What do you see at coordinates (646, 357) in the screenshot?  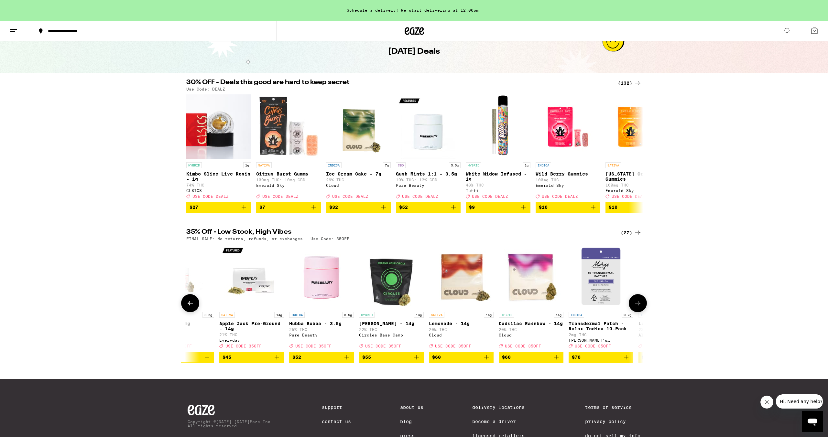 I see `span: $90` at bounding box center [646, 357].